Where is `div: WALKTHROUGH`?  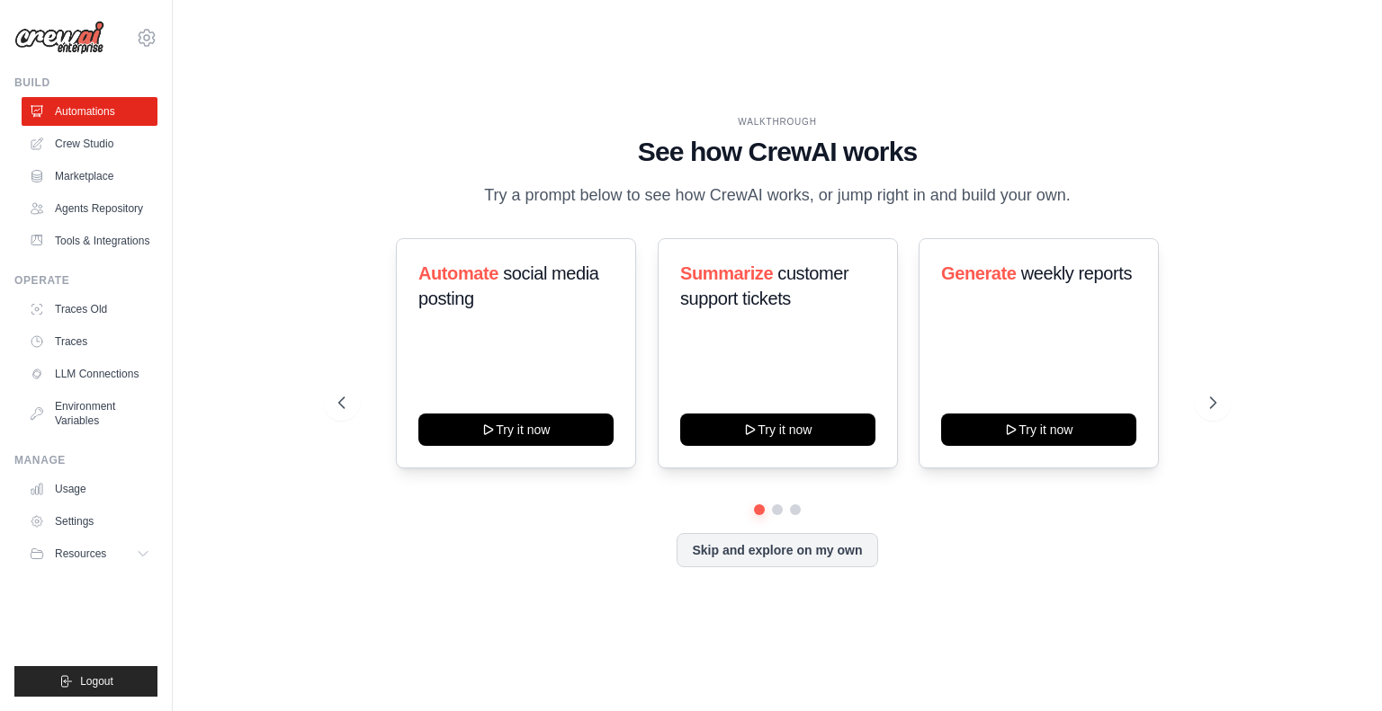 div: WALKTHROUGH is located at coordinates (777, 121).